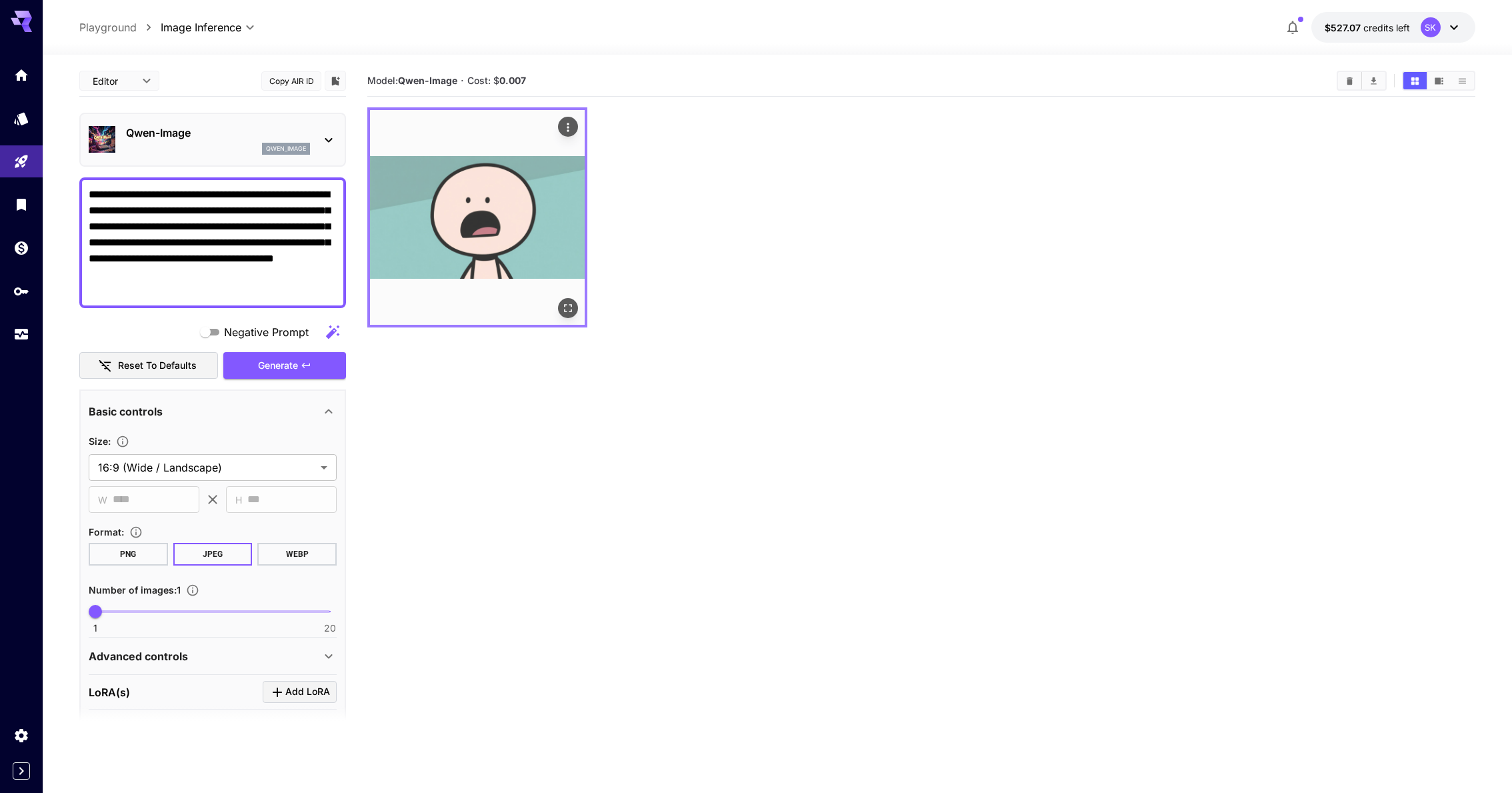 This screenshot has width=1512, height=793. I want to click on button: Clear All, so click(1349, 81).